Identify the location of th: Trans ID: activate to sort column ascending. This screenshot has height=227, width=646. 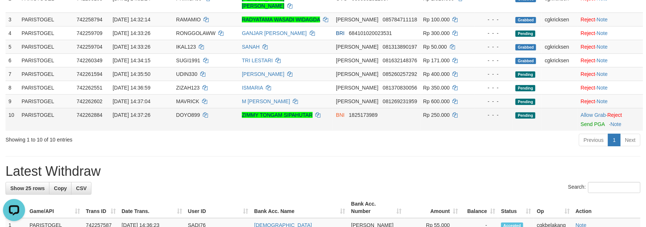
(101, 208).